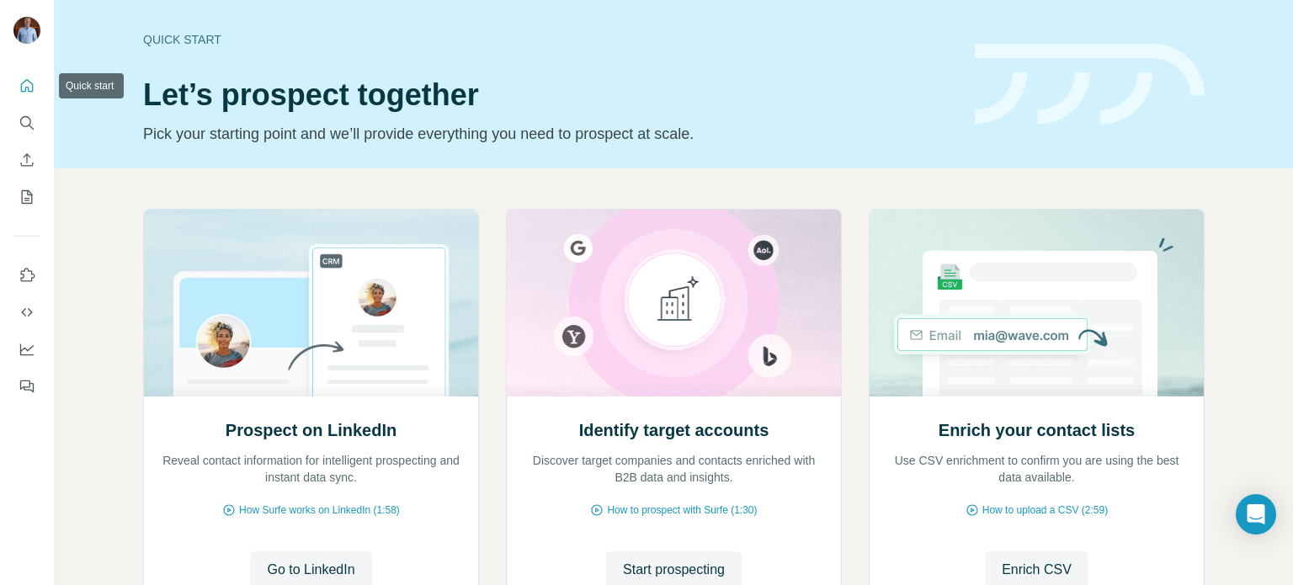  Describe the element at coordinates (1256, 514) in the screenshot. I see `div: Open Intercom Messenger` at that location.